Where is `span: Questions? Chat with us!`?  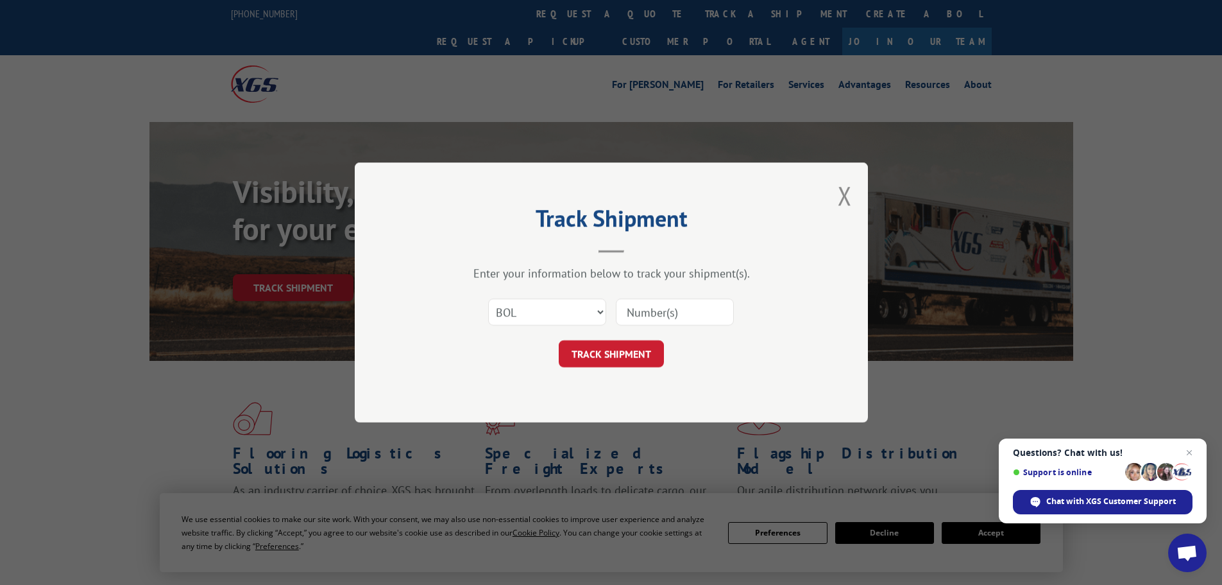 span: Questions? Chat with us! is located at coordinates (1103, 452).